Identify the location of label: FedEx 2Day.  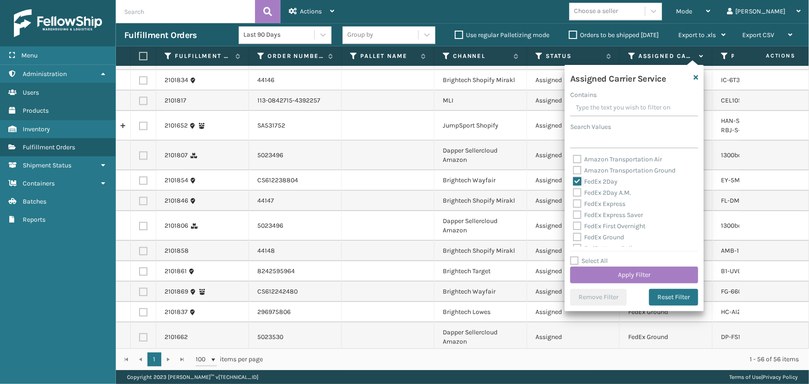
(595, 181).